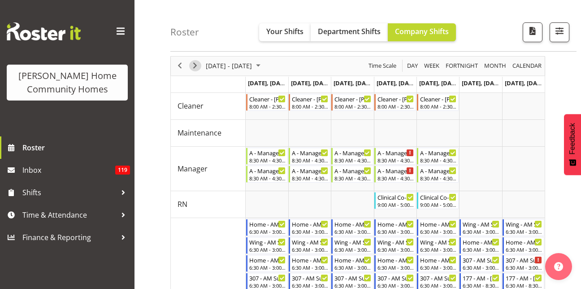 Image resolution: width=581 pixels, height=289 pixels. Describe the element at coordinates (422, 32) in the screenshot. I see `button: Company Shifts` at that location.